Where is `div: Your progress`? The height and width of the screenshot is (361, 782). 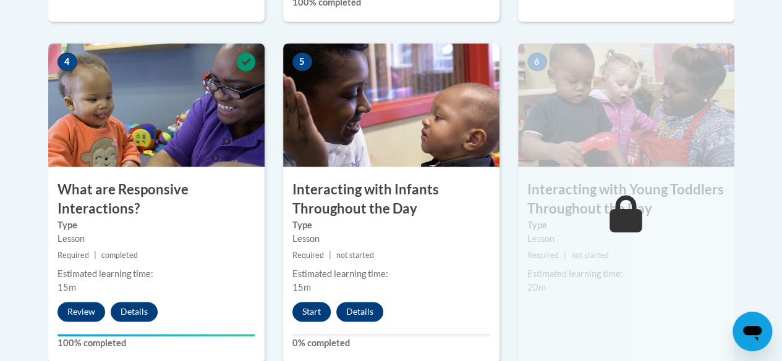
div: Your progress is located at coordinates (156, 335).